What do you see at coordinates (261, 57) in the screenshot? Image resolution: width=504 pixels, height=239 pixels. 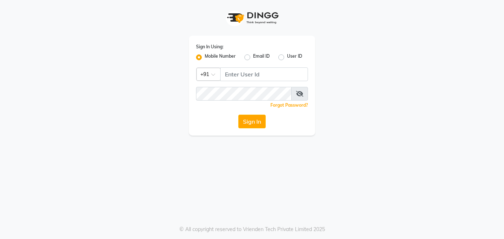 I see `label: Email ID` at bounding box center [261, 57].